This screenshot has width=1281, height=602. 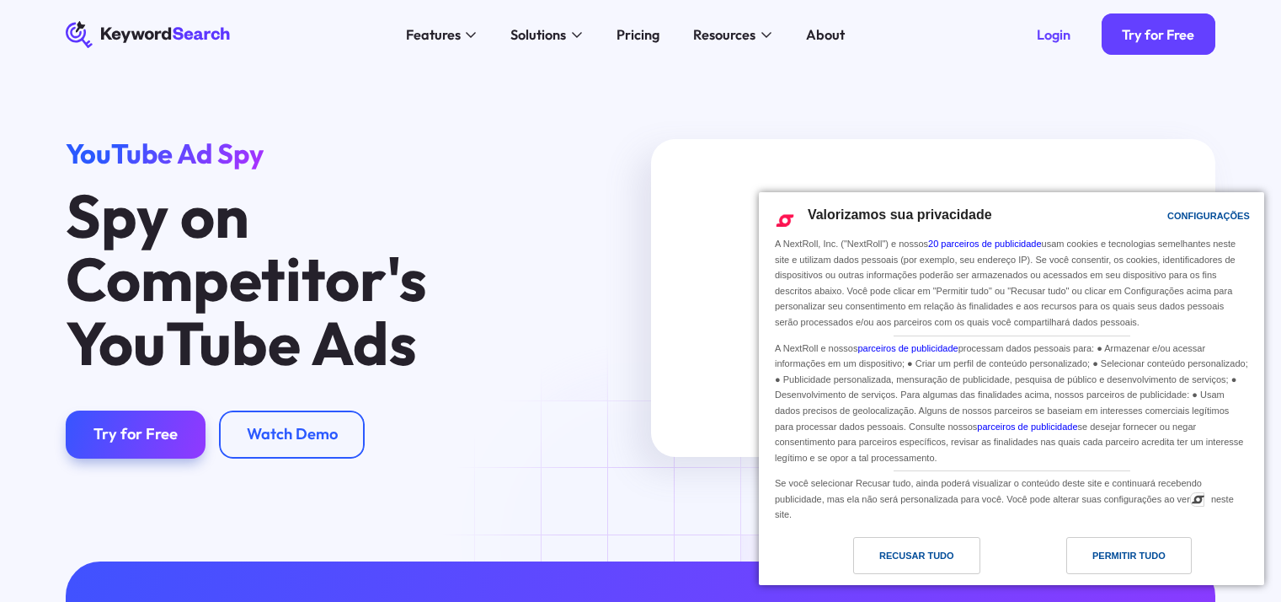 What do you see at coordinates (638, 35) in the screenshot?
I see `div: Pricing` at bounding box center [638, 35].